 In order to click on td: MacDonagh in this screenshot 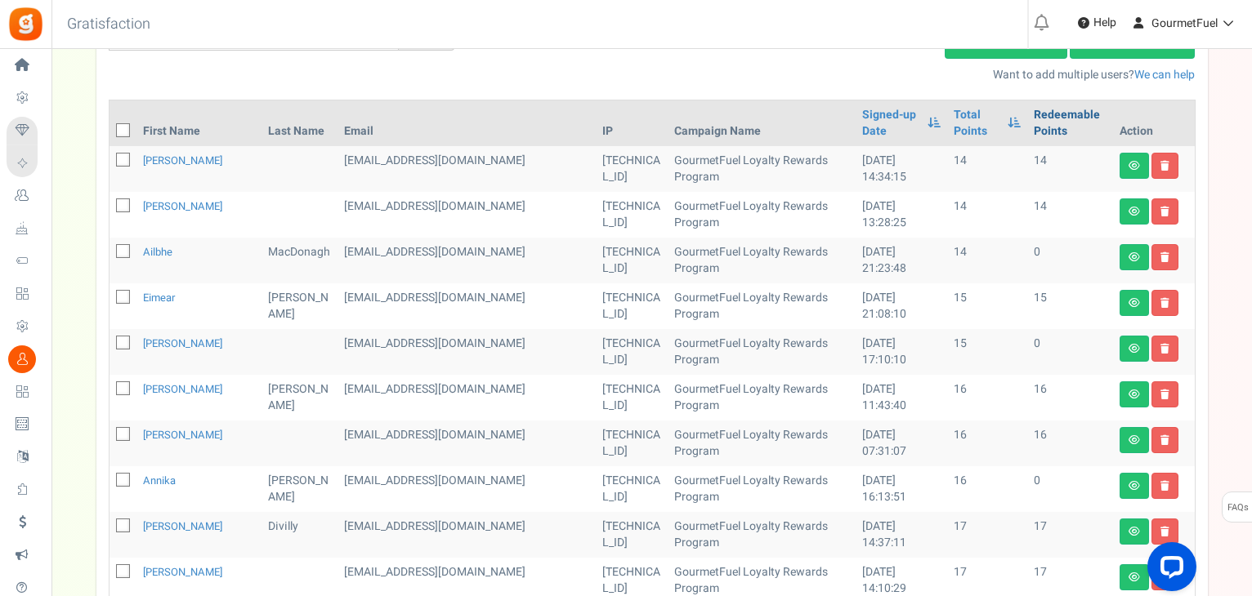, I will do `click(299, 261)`.